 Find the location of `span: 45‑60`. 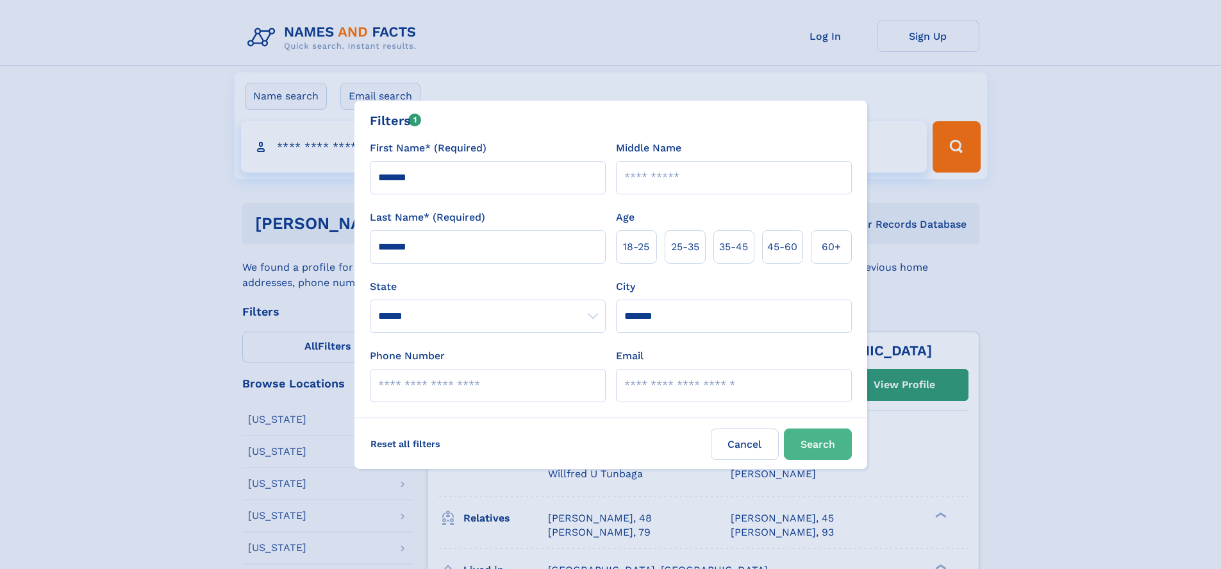

span: 45‑60 is located at coordinates (782, 247).